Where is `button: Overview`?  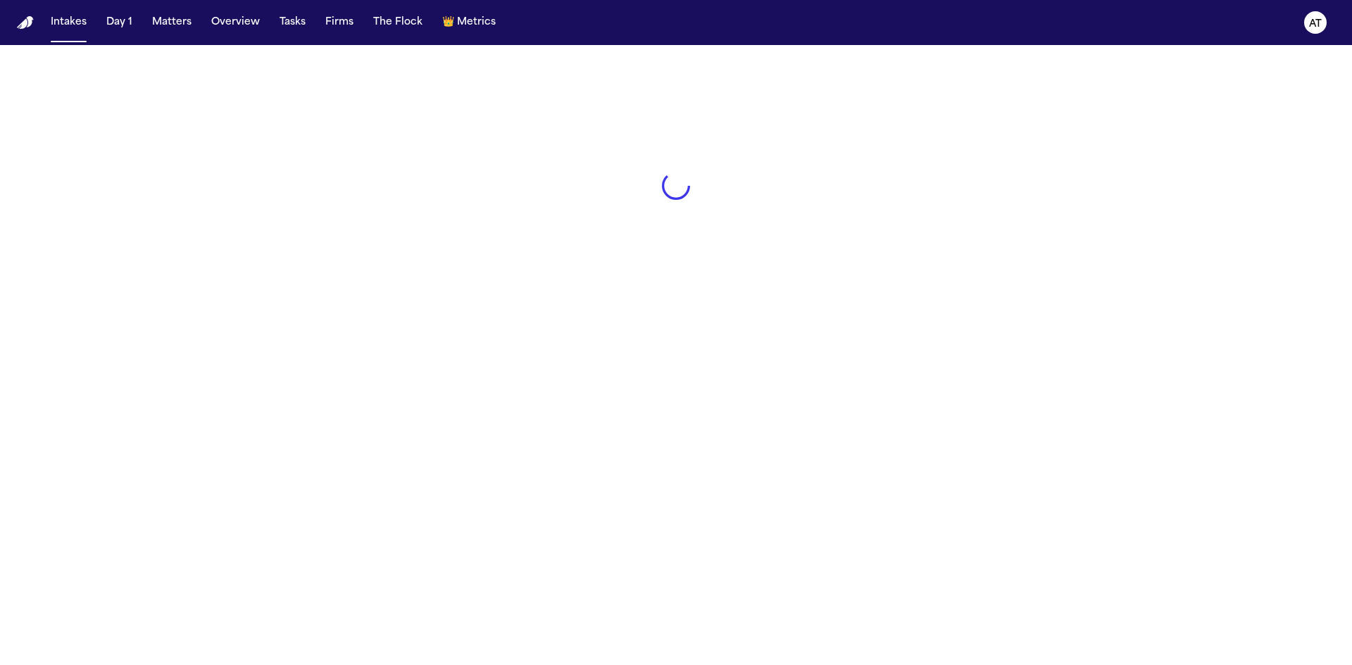 button: Overview is located at coordinates (235, 23).